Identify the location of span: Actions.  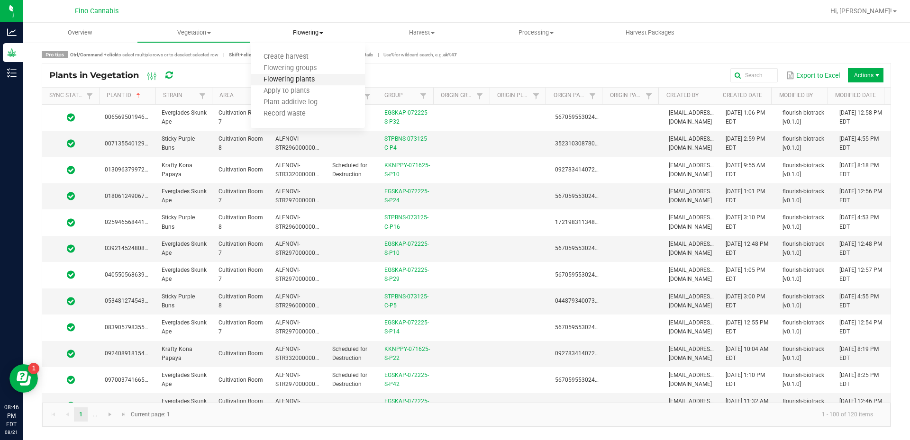
(866, 75).